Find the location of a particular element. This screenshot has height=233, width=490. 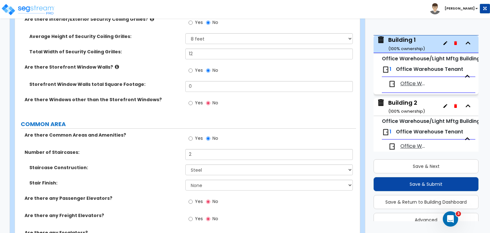

label: Number of Staircases: is located at coordinates (102, 152).